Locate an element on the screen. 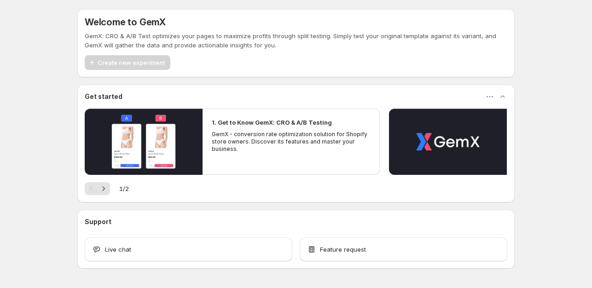 This screenshot has width=592, height=288. button: Next is located at coordinates (104, 189).